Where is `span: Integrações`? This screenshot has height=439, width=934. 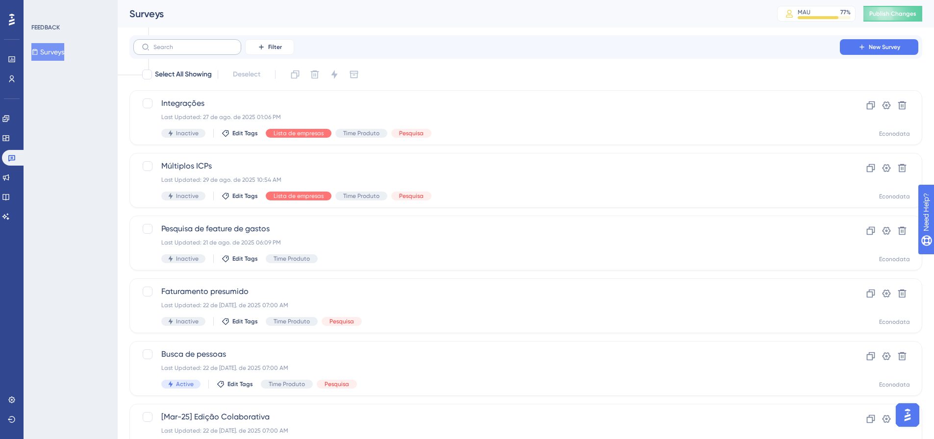 span: Integrações is located at coordinates (486, 103).